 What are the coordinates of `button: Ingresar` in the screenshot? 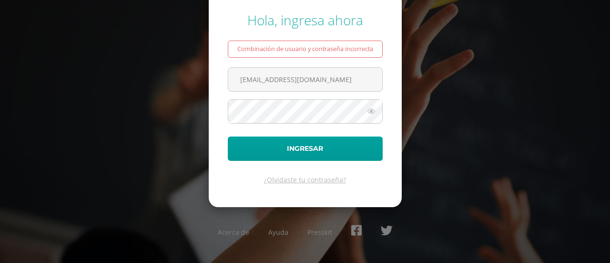 It's located at (305, 148).